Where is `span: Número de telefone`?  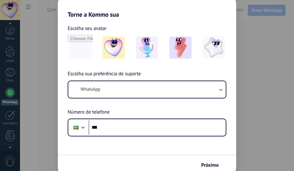 span: Número de telefone is located at coordinates (89, 112).